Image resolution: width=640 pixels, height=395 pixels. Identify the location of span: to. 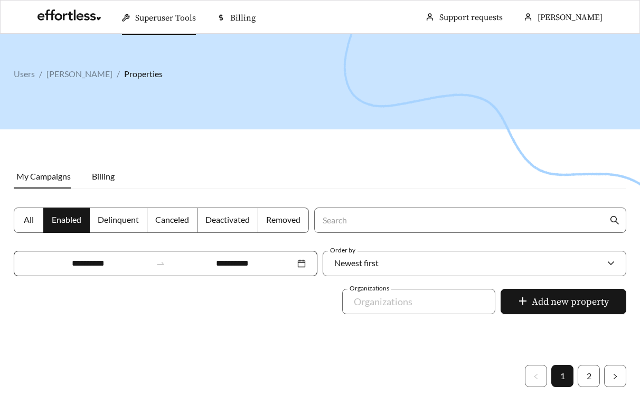
(161, 264).